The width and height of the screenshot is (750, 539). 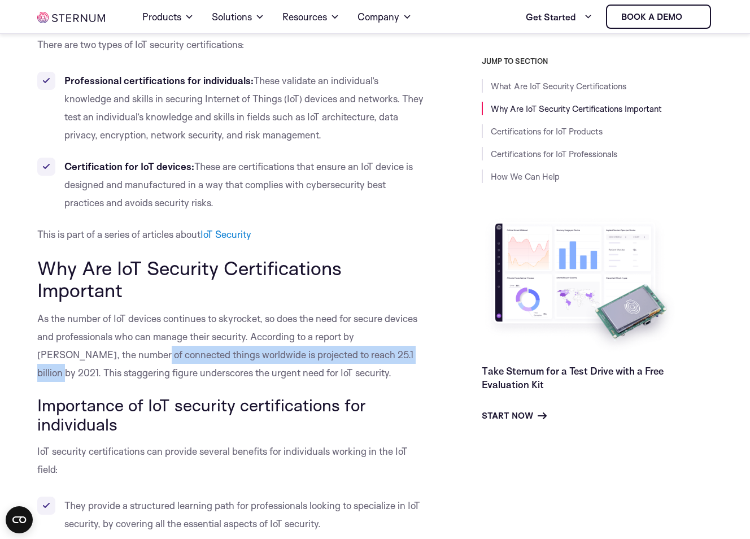 What do you see at coordinates (231, 45) in the screenshot?
I see `p: There are two types of IoT security certifications:` at bounding box center [231, 45].